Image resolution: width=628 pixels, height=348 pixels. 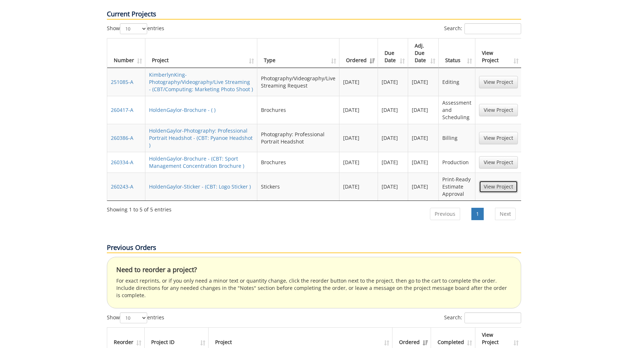 I want to click on h4: Need to reorder a project?, so click(x=314, y=270).